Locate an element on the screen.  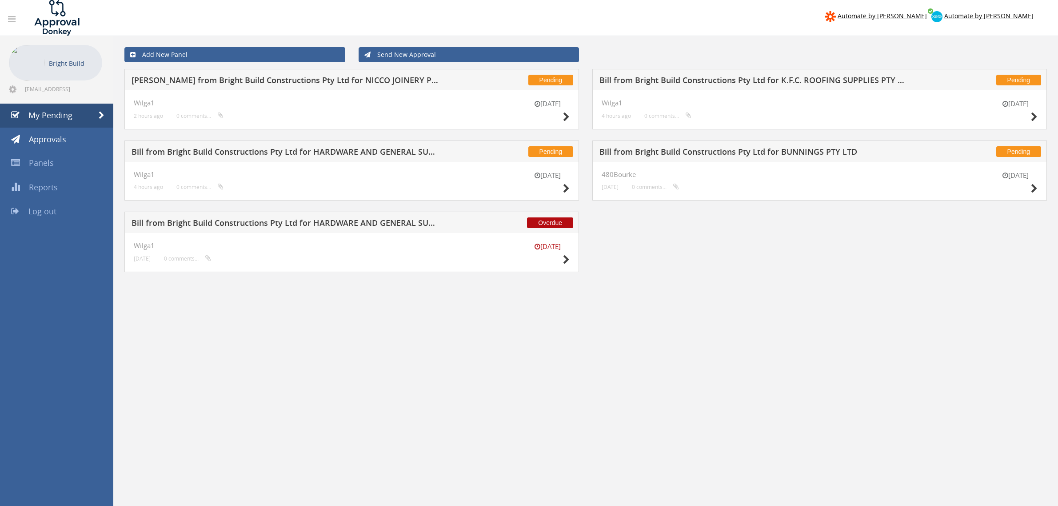
h5: Bill from Bright Build Constructions Pty Ltd for K.F.C. ROOFING SUPPLIES PTY LIMITED is located at coordinates (754, 81).